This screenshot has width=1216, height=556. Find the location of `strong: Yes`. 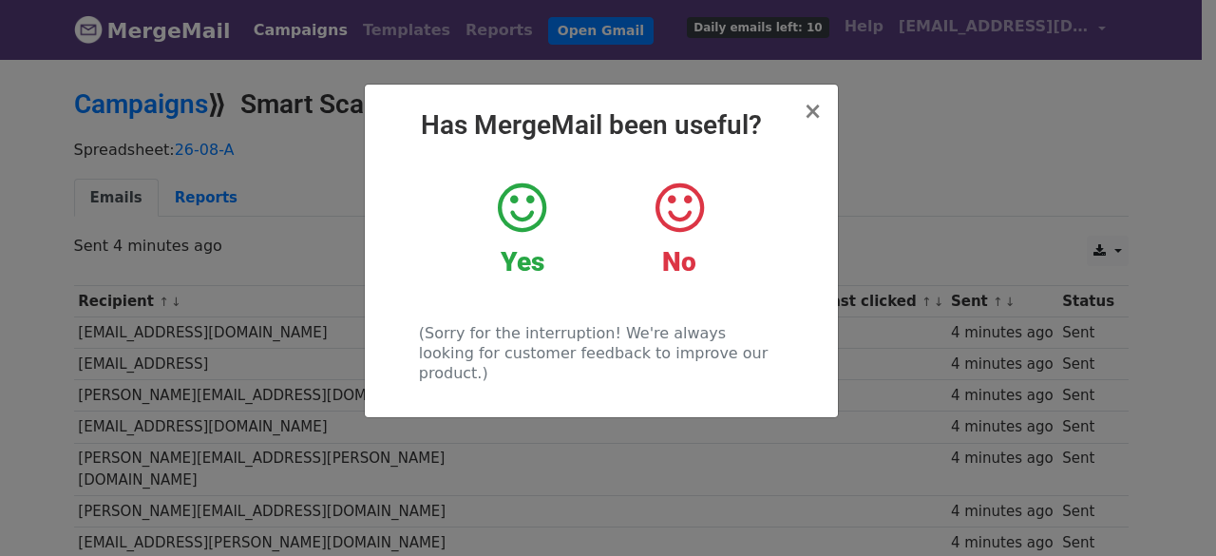

strong: Yes is located at coordinates (522, 261).